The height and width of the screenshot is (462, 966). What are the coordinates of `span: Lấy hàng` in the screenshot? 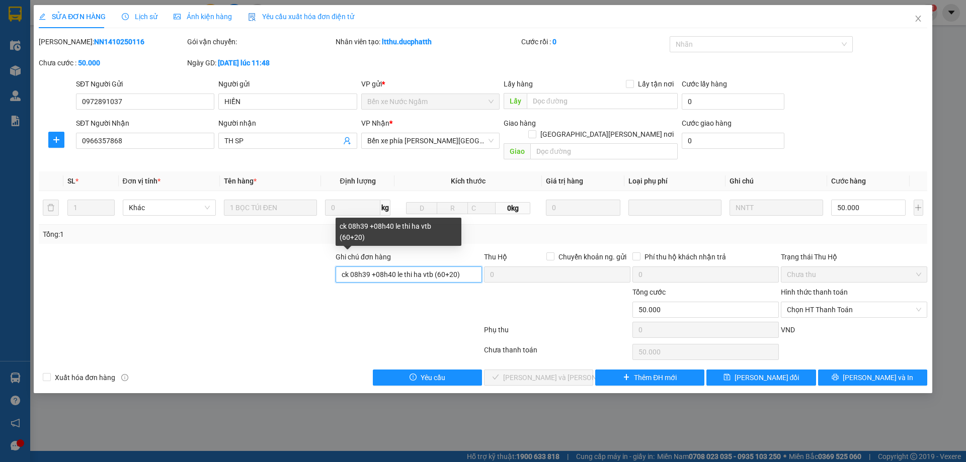 It's located at (518, 84).